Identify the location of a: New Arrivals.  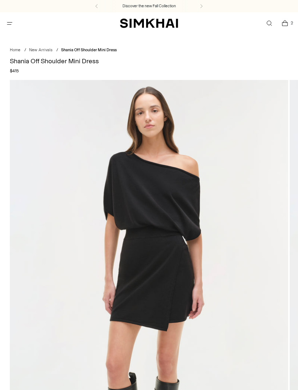
(41, 50).